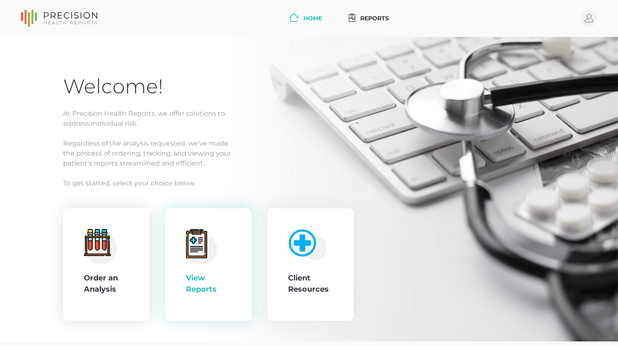 The height and width of the screenshot is (346, 618). Describe the element at coordinates (106, 284) in the screenshot. I see `div: Order an Analysis` at that location.